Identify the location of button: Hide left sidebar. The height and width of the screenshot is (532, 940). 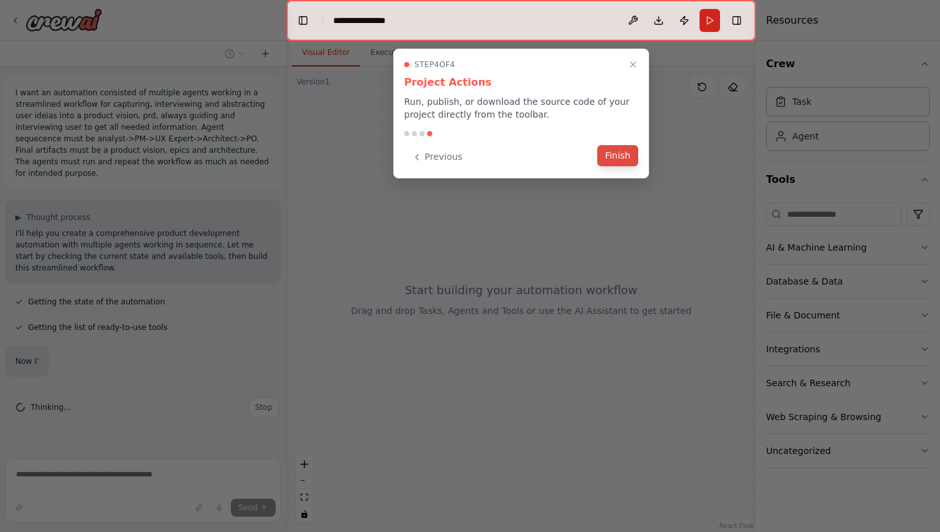
(303, 20).